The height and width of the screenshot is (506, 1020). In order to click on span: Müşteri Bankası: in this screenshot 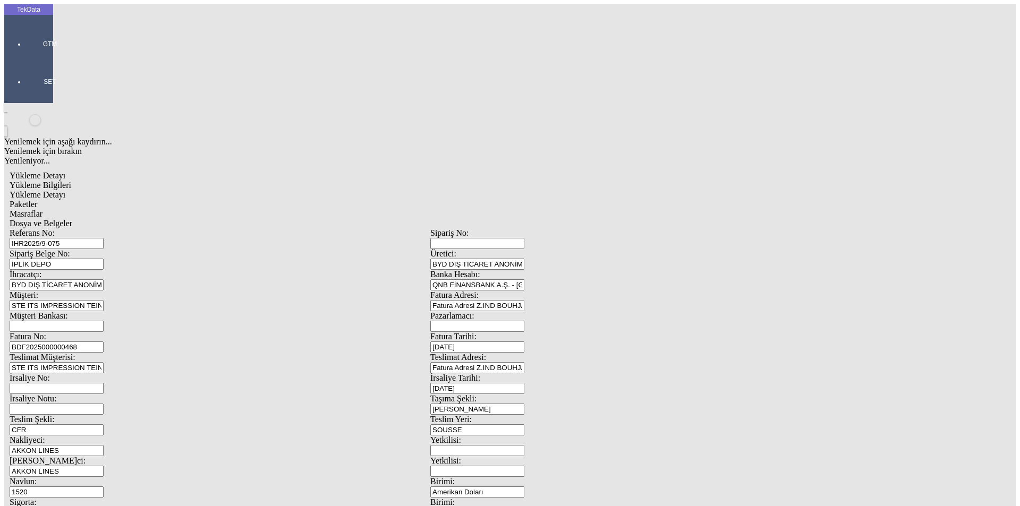, I will do `click(39, 316)`.